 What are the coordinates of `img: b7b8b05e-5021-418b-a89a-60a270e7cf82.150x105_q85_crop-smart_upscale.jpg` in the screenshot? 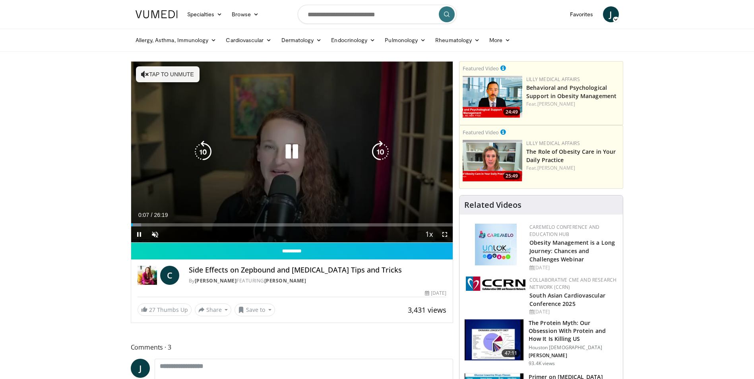 It's located at (494, 340).